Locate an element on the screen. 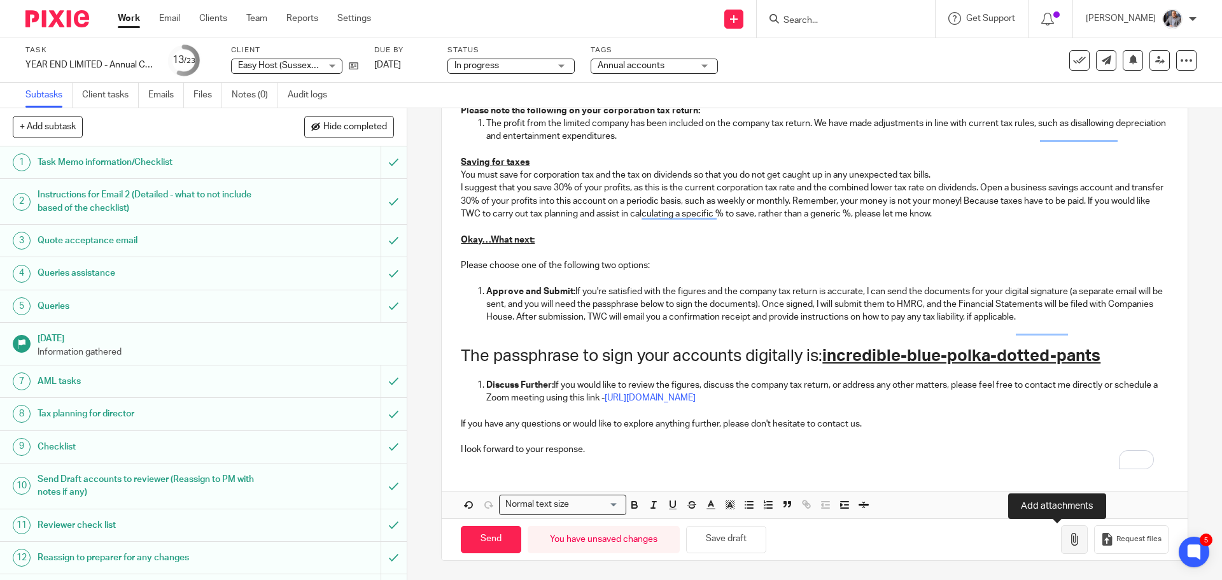 This screenshot has width=1222, height=580. h1: Instructions for Email 2 (Detailed - what to not include based of the checklist) is located at coordinates (148, 201).